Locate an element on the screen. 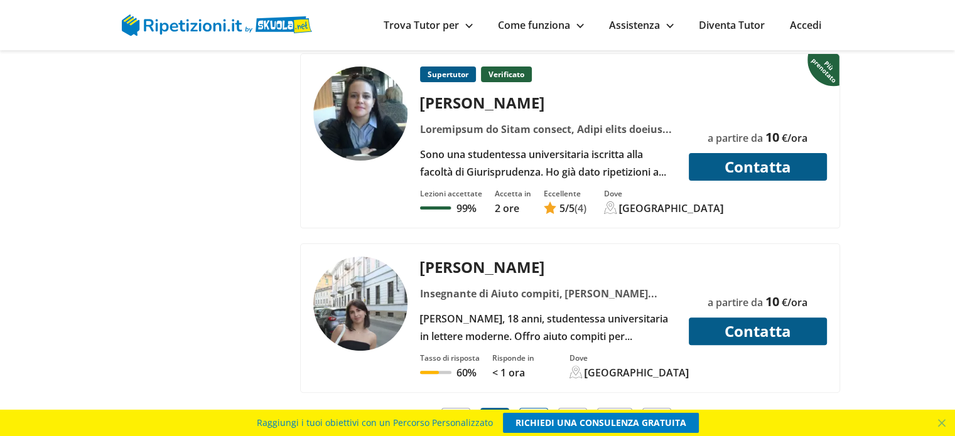 This screenshot has height=436, width=955. div: Accetta in is located at coordinates (513, 193).